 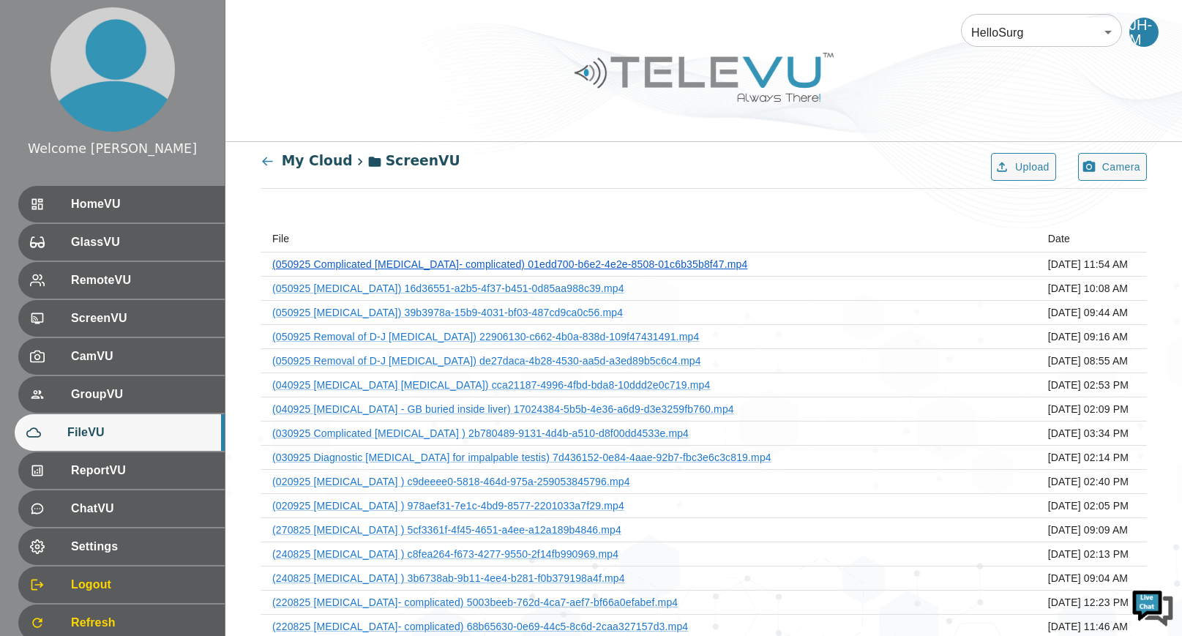 I want to click on div: Settings, so click(x=121, y=547).